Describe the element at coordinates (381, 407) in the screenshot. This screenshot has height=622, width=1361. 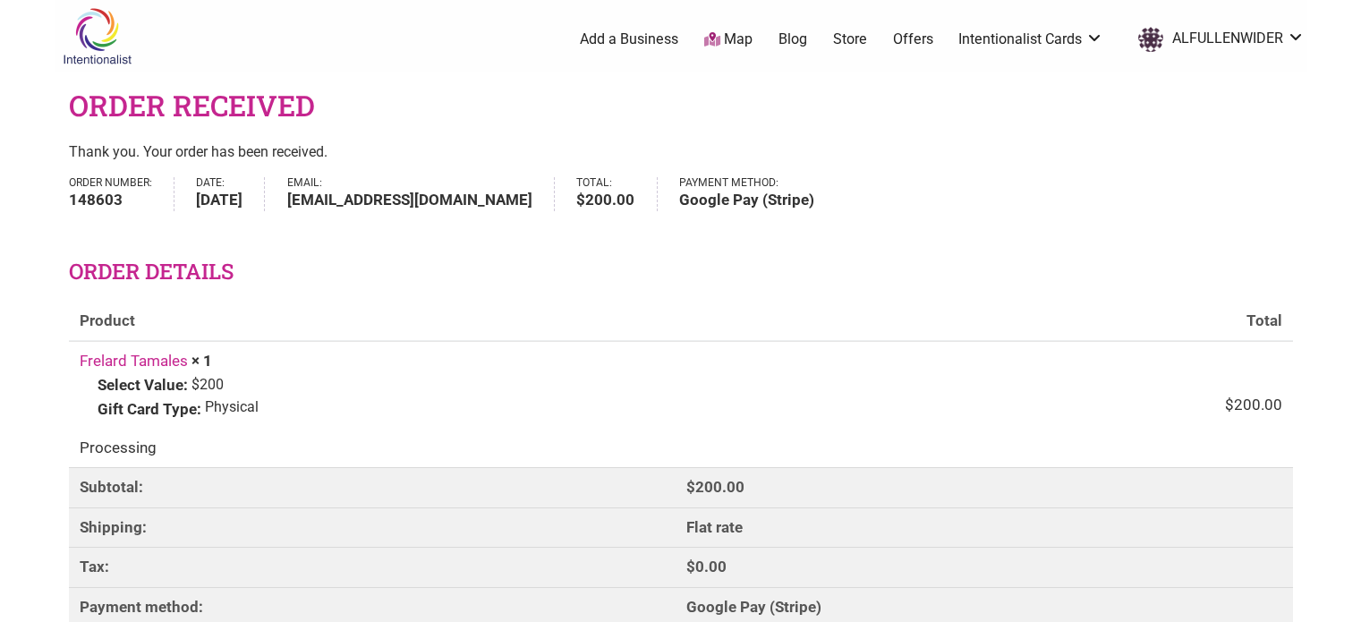
I see `p: Physical` at that location.